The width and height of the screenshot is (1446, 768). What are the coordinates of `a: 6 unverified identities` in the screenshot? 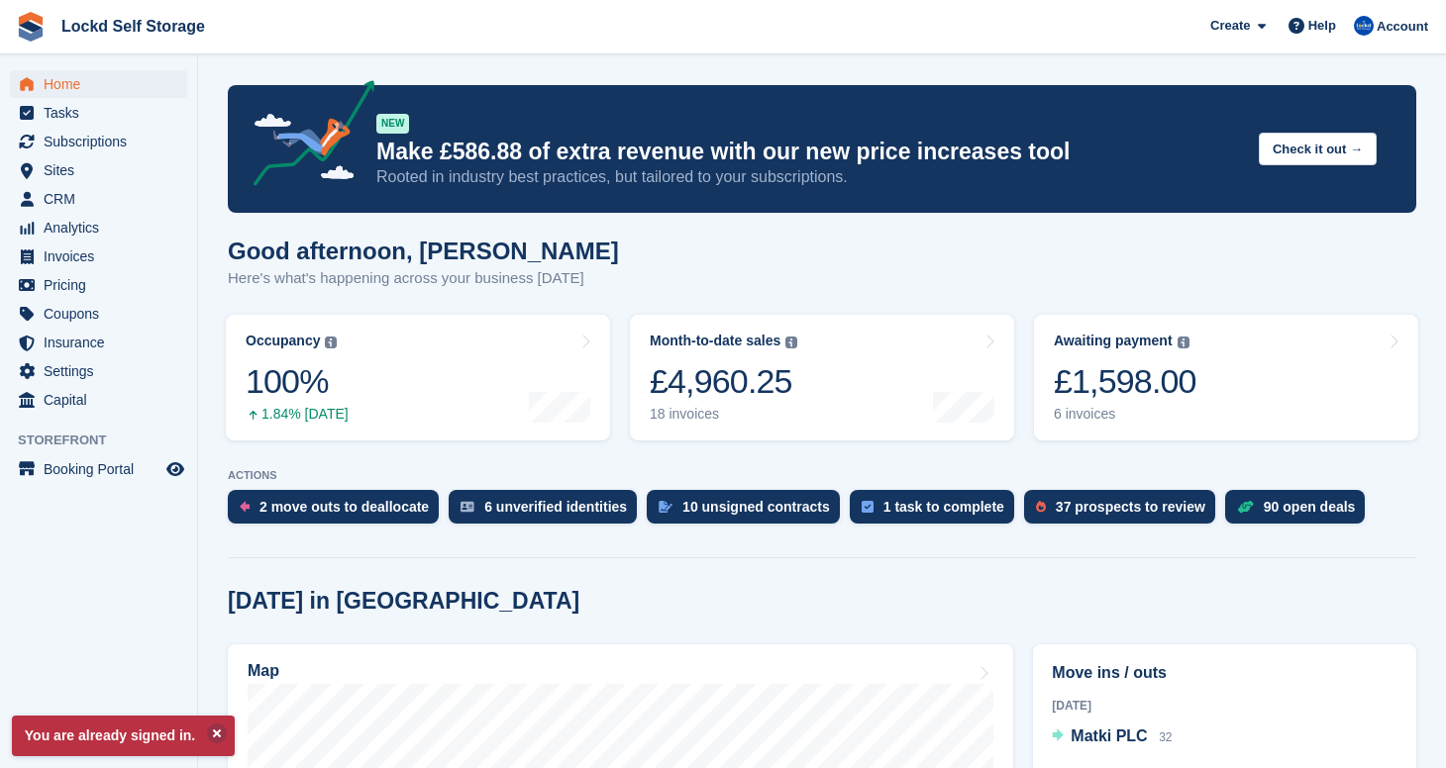 It's located at (548, 512).